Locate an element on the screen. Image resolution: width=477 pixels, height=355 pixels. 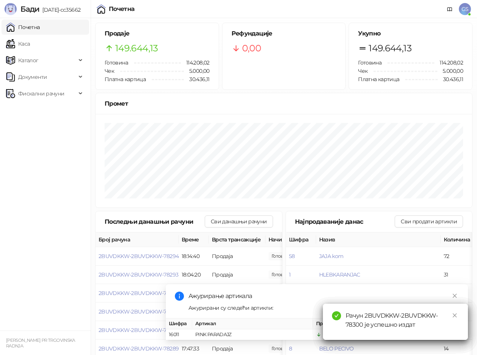
th: Врста трансакције is located at coordinates (237, 240).